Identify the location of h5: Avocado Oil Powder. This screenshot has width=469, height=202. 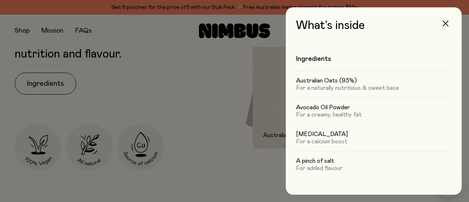
(374, 107).